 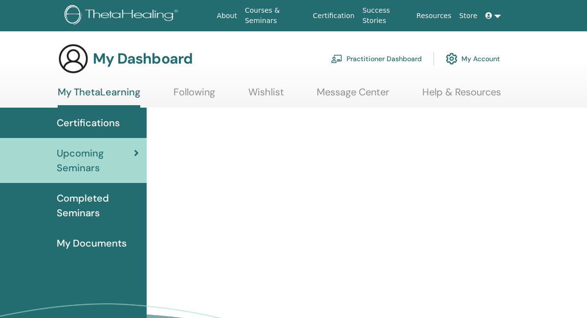 I want to click on img: generic-user-icon.jpg, so click(x=73, y=59).